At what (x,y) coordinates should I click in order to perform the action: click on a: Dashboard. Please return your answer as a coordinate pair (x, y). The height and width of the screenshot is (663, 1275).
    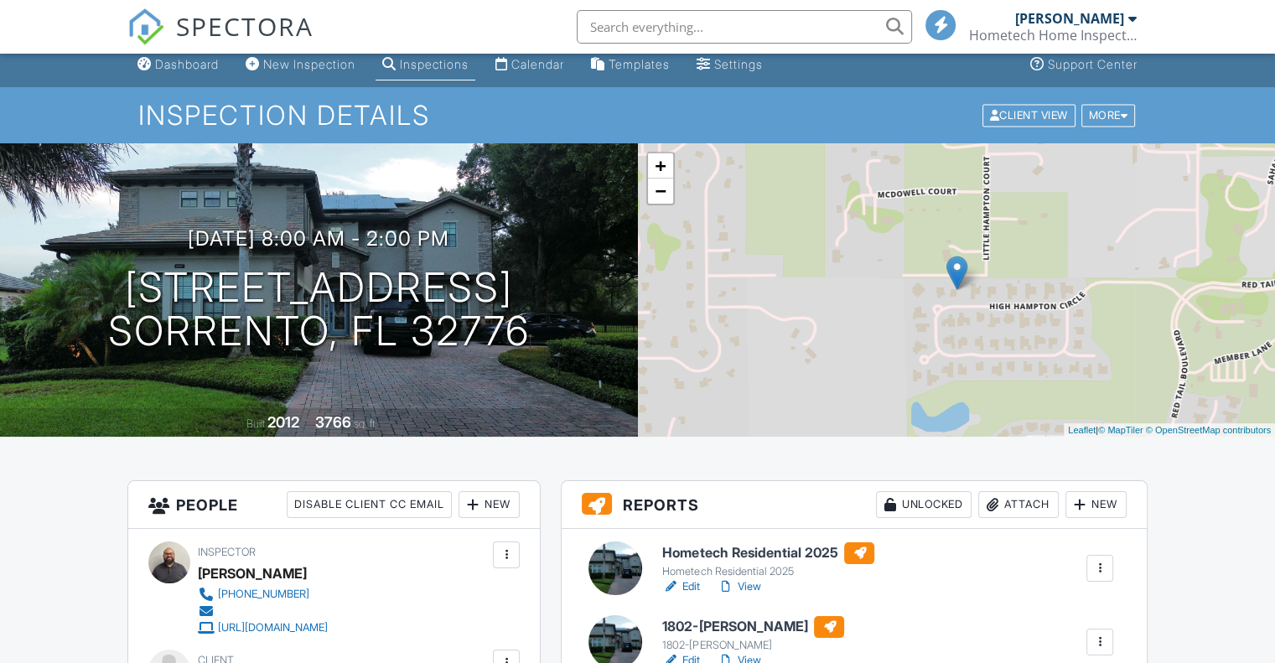
    Looking at the image, I should click on (178, 65).